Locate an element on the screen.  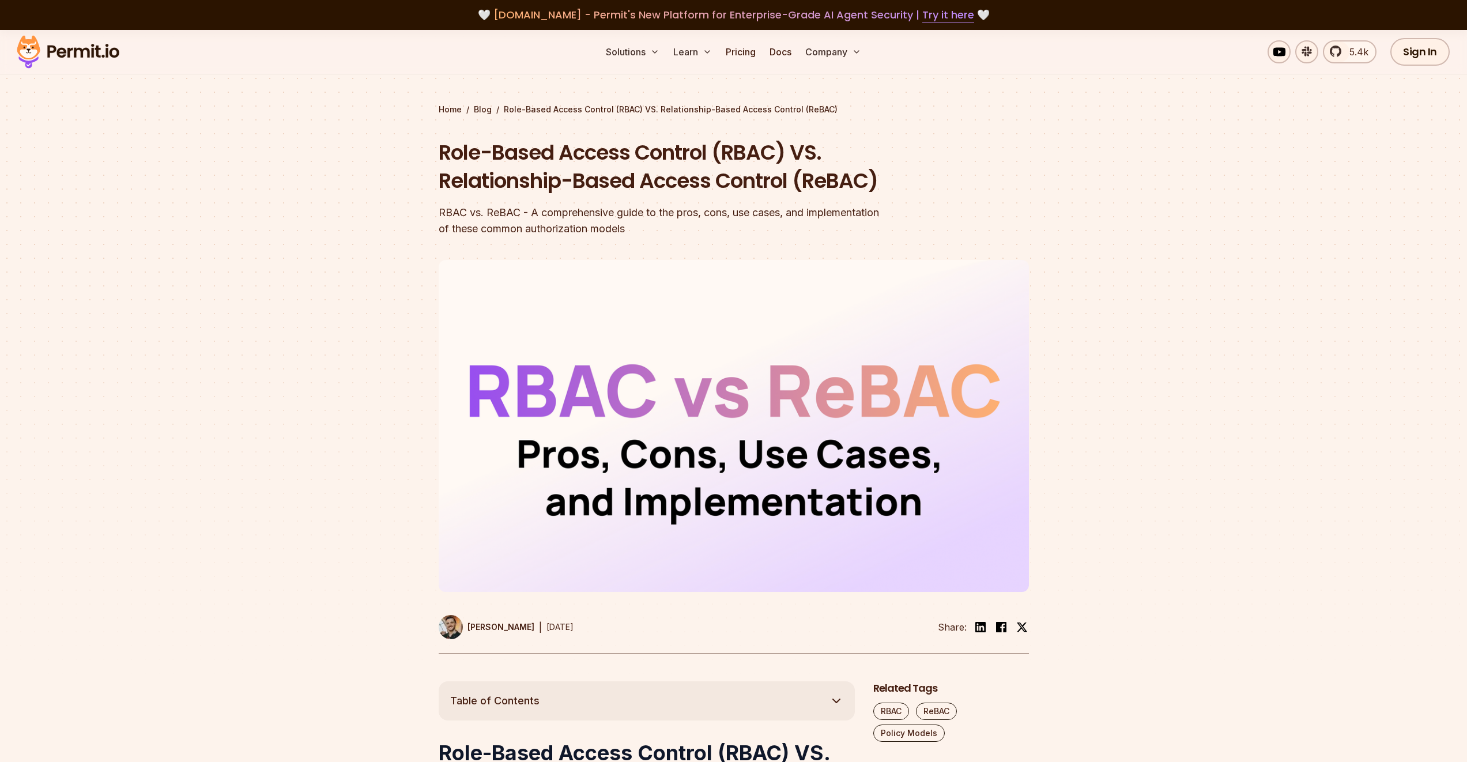
button: Solutions is located at coordinates (632, 52).